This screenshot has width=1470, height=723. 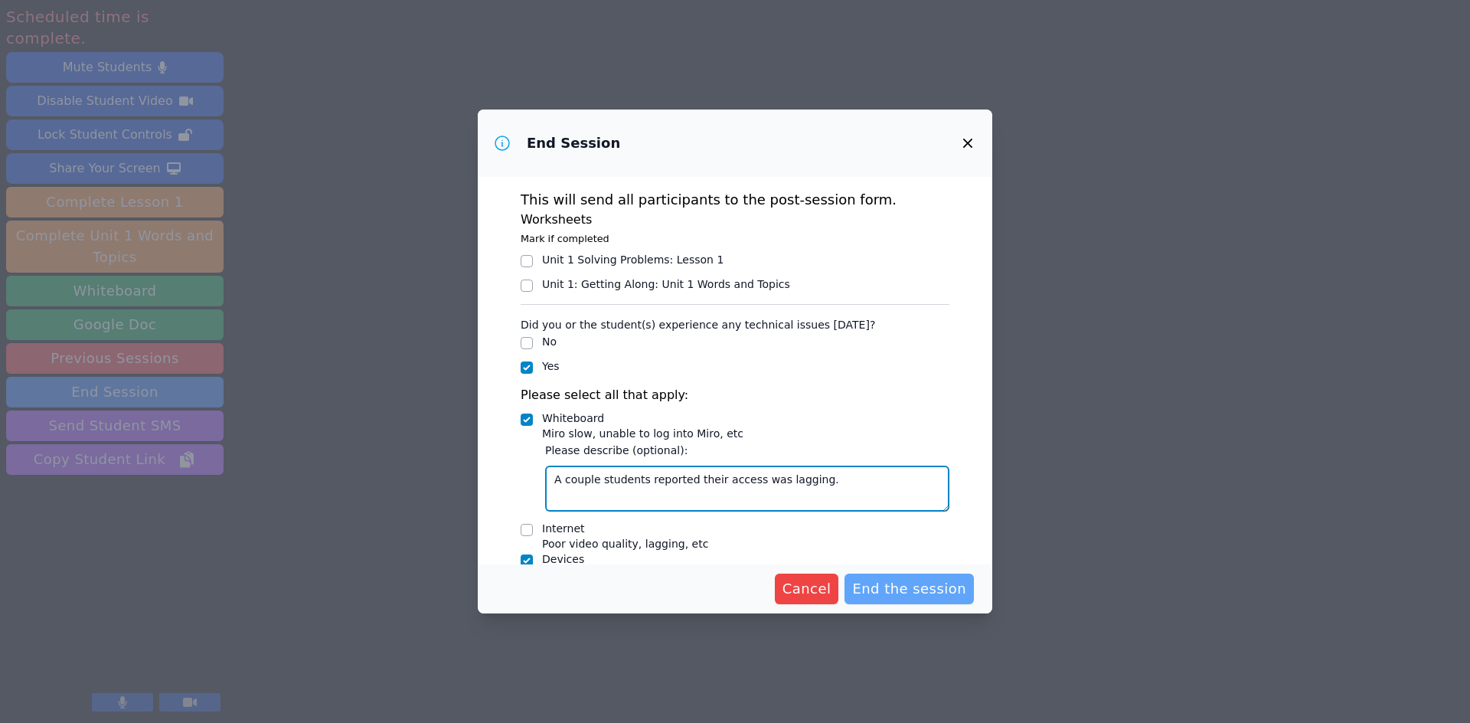 What do you see at coordinates (909, 589) in the screenshot?
I see `span: End the session` at bounding box center [909, 589].